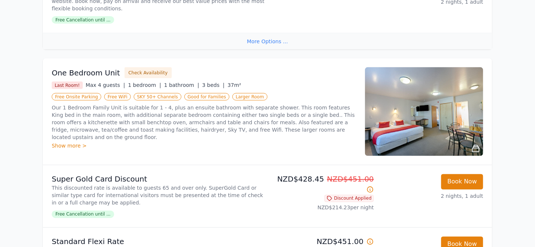 The width and height of the screenshot is (535, 247). What do you see at coordinates (204, 122) in the screenshot?
I see `p: Our 1 Bedroom Family Unit is suitable for 1 - 4, plus an ensuite bathroom with separate shower. T...` at bounding box center [204, 122].